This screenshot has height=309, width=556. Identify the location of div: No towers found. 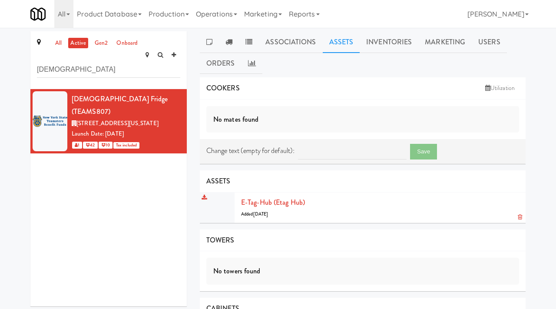
(363, 271).